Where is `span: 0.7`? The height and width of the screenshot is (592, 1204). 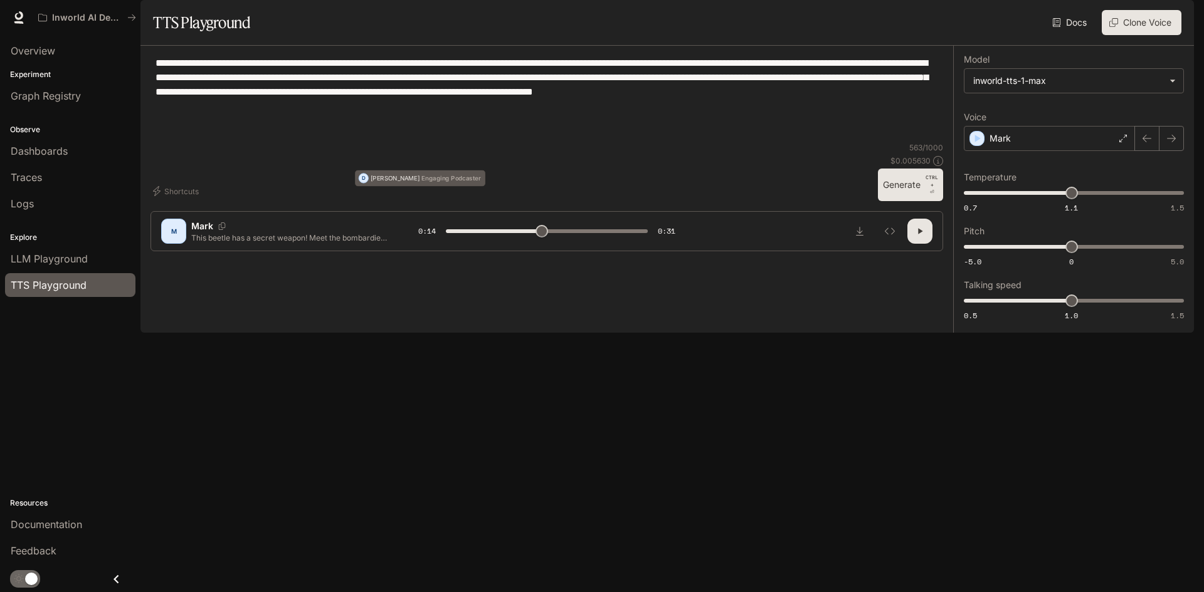
span: 0.7 is located at coordinates (970, 207).